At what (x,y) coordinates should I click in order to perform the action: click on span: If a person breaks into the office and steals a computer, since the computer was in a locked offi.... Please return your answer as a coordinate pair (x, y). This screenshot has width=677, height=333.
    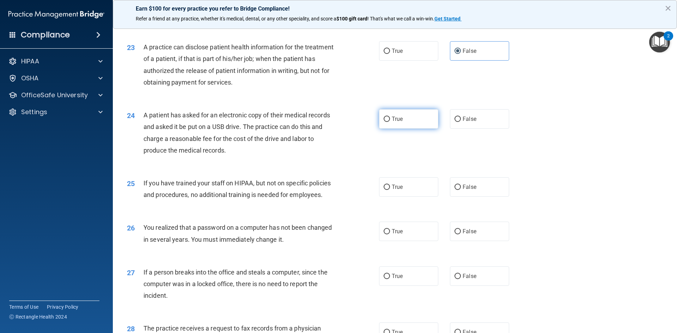
    Looking at the image, I should click on (235, 284).